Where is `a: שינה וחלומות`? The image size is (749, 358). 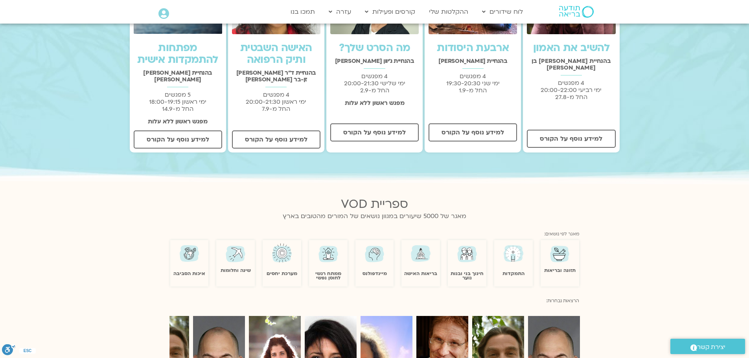
a: שינה וחלומות is located at coordinates (235, 270).